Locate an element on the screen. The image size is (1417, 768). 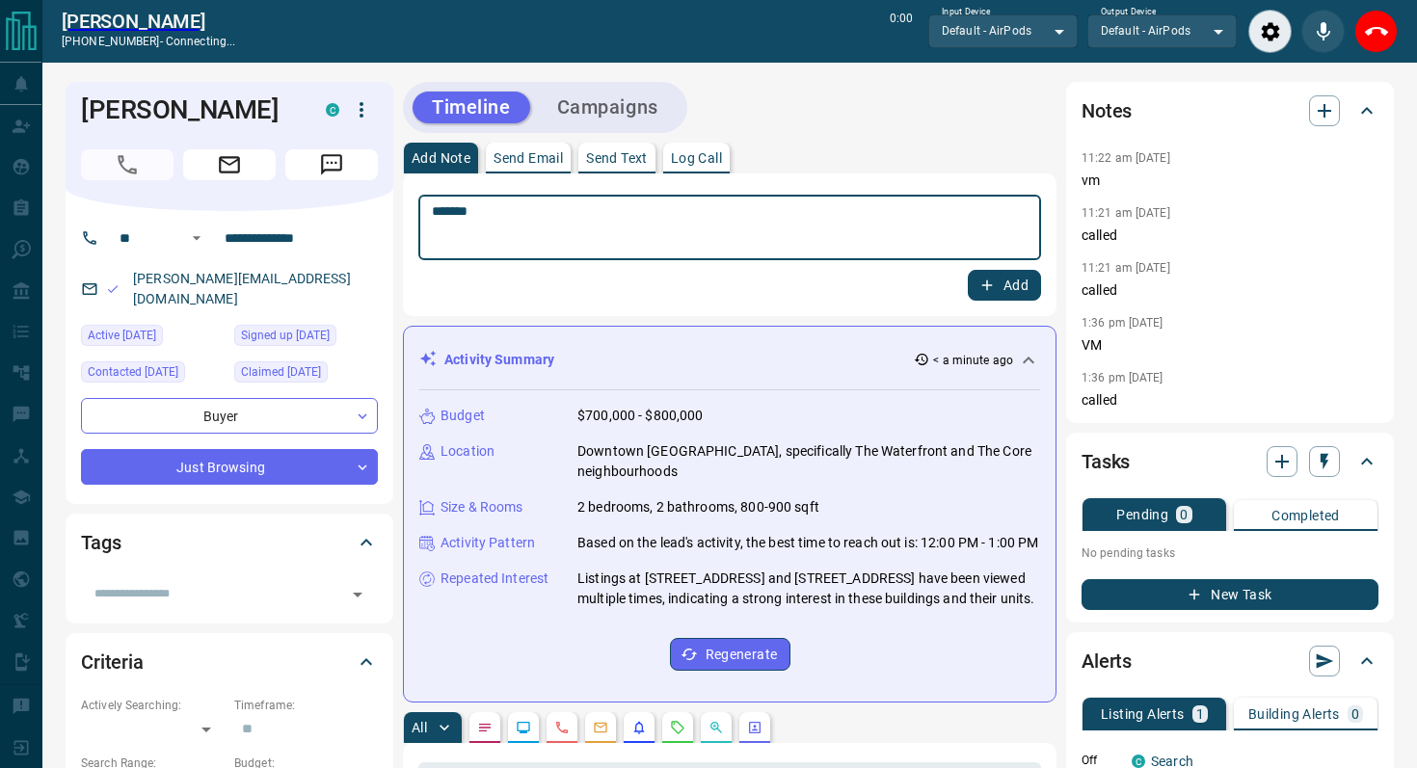
p: Based on the lead's activity, the best time to reach out is: 12:00 PM - 1:00 PM is located at coordinates (808, 543).